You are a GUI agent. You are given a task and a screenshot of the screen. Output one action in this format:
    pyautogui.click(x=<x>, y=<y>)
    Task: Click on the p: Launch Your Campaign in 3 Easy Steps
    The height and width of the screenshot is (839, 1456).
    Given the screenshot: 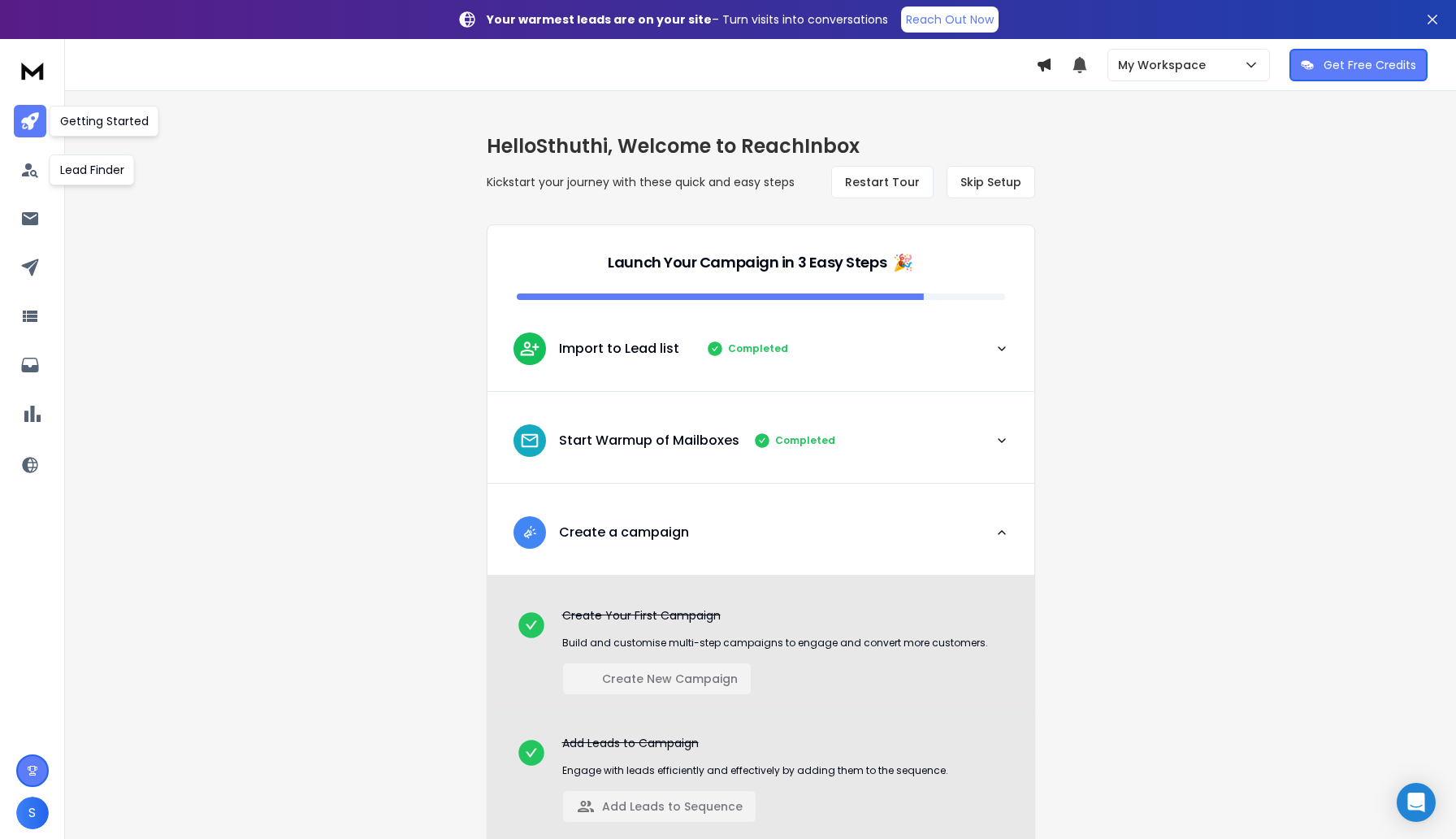 What is the action you would take?
    pyautogui.click(x=747, y=263)
    